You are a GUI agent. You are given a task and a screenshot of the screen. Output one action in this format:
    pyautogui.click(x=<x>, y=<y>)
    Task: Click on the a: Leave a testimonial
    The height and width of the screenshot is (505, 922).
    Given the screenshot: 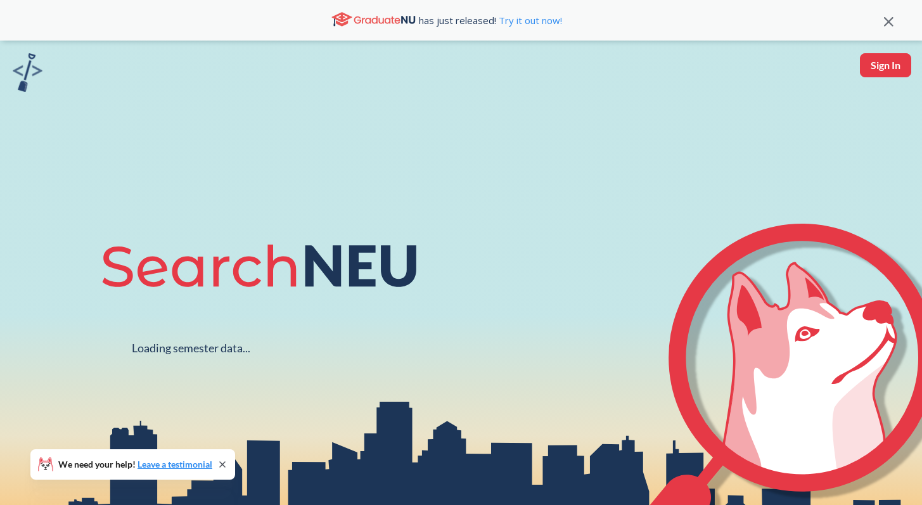 What is the action you would take?
    pyautogui.click(x=175, y=464)
    